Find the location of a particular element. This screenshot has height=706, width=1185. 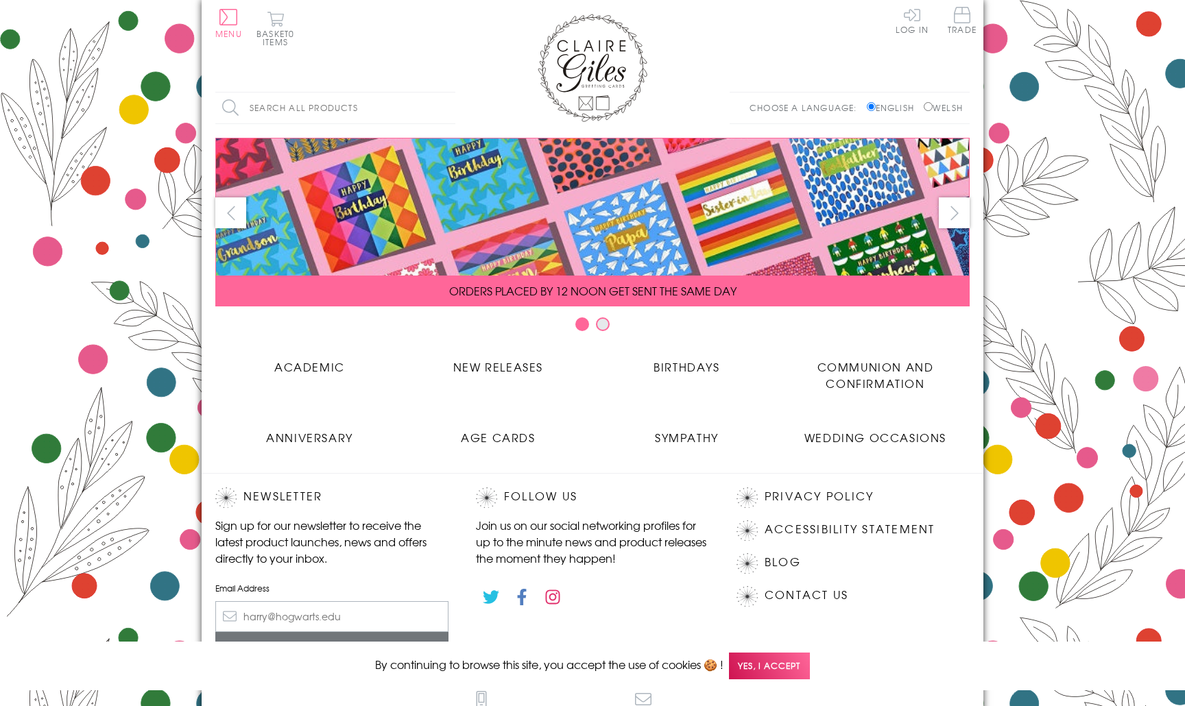

span: Trade is located at coordinates (962, 20).